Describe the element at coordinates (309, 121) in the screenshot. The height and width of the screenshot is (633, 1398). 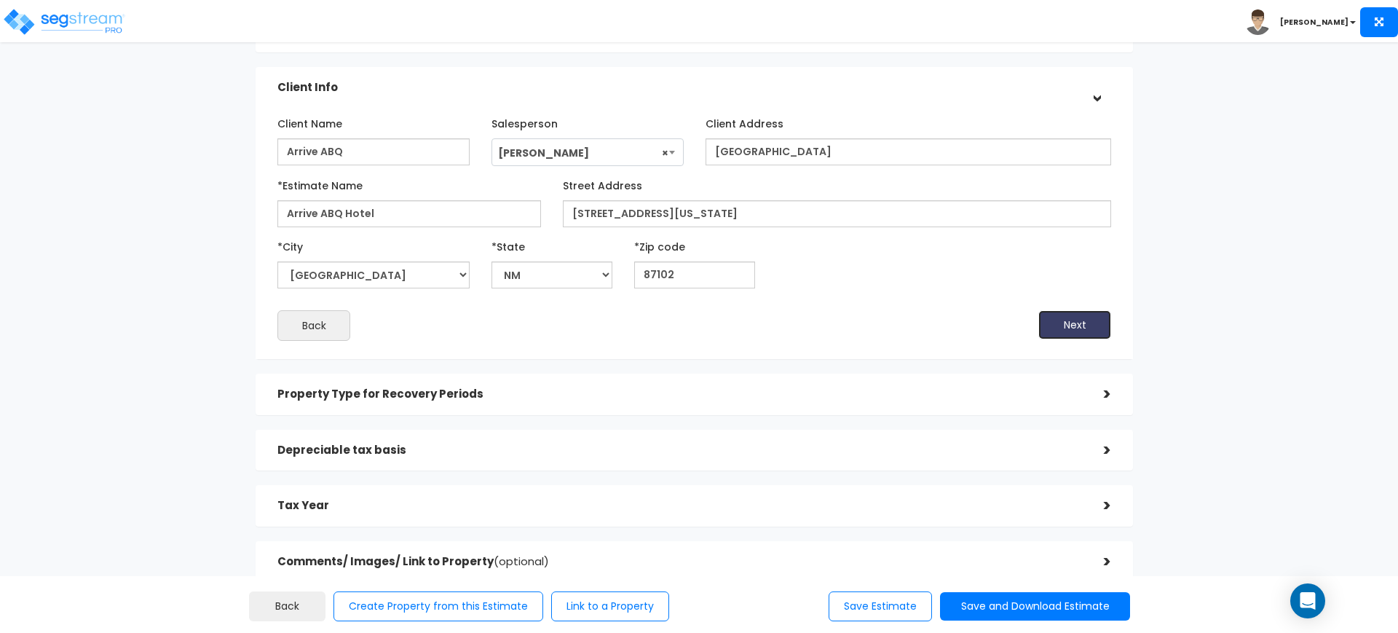
I see `label: Client Name` at that location.